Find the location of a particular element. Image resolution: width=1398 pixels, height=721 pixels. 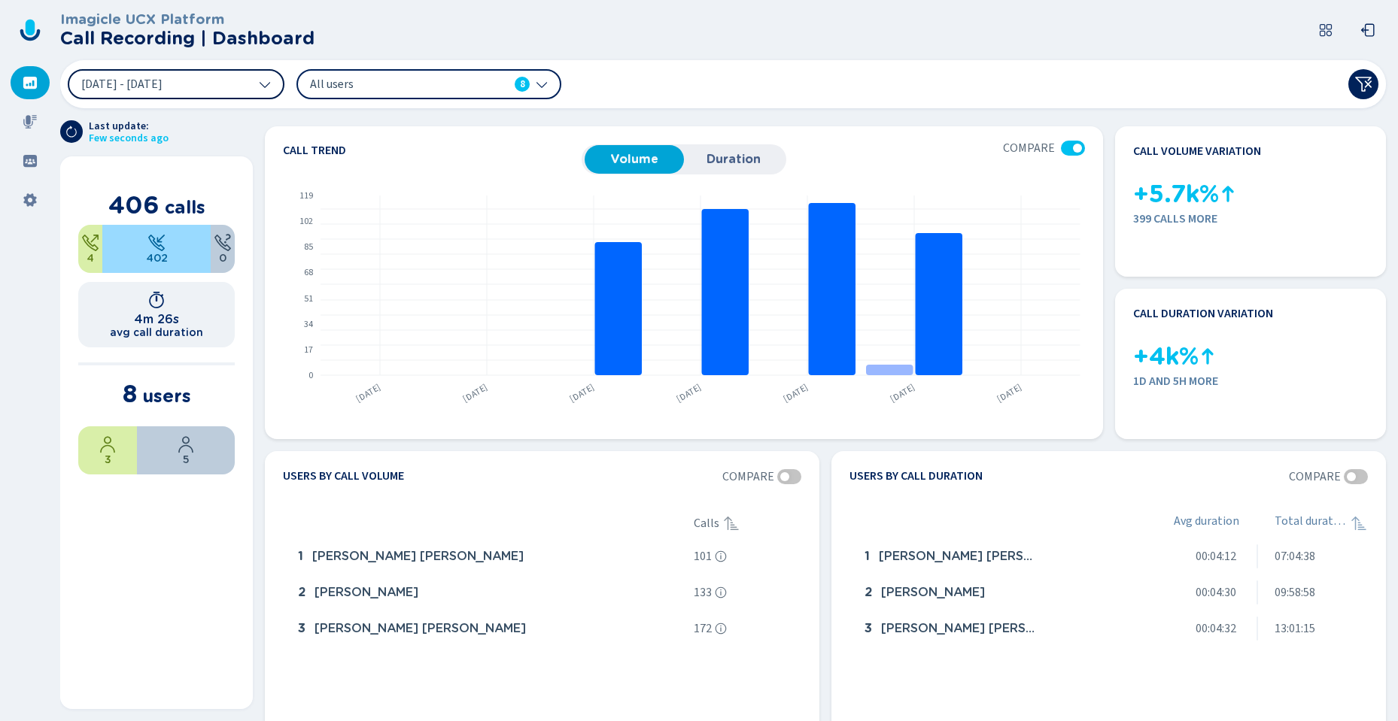

span: 133 is located at coordinates (703, 593).